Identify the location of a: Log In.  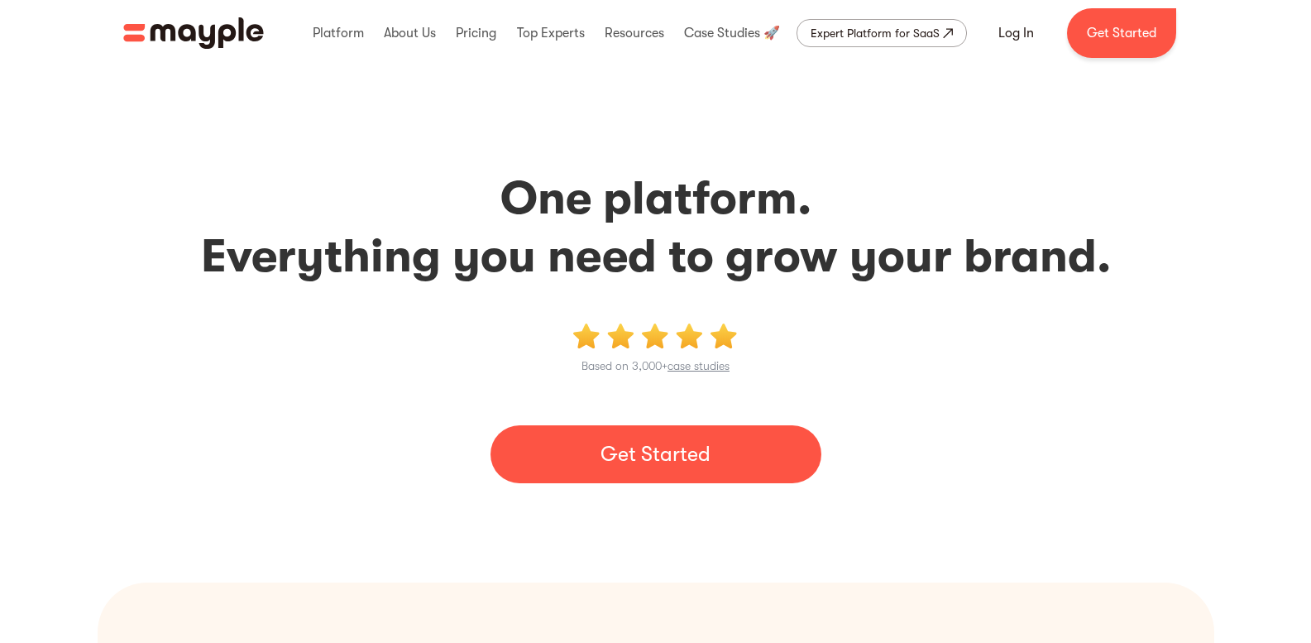
(1016, 33).